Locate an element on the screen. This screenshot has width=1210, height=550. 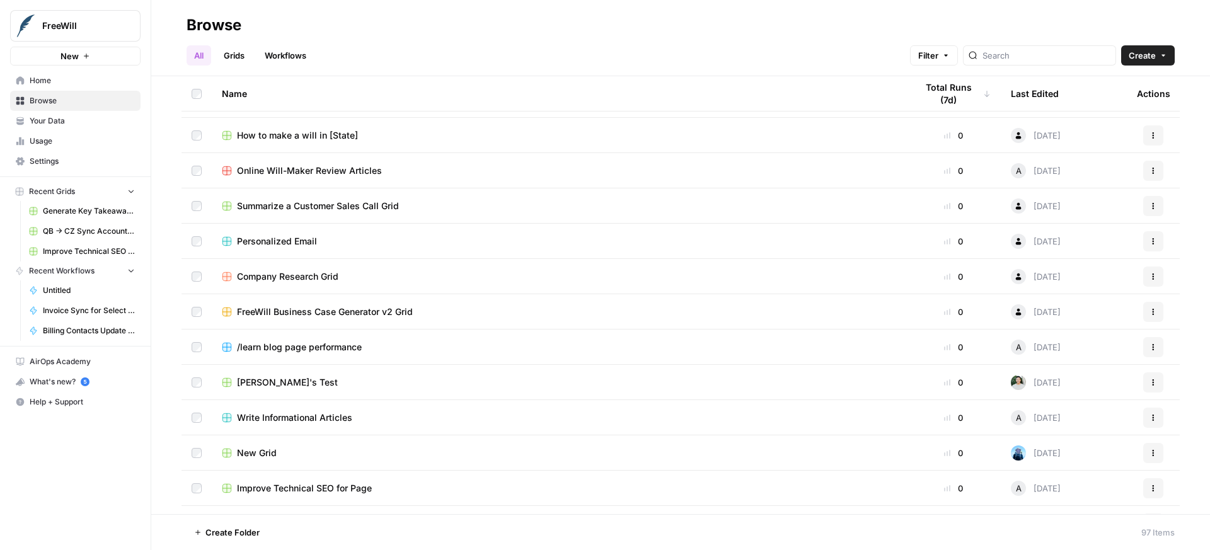
button: Recent Workflows is located at coordinates (75, 271).